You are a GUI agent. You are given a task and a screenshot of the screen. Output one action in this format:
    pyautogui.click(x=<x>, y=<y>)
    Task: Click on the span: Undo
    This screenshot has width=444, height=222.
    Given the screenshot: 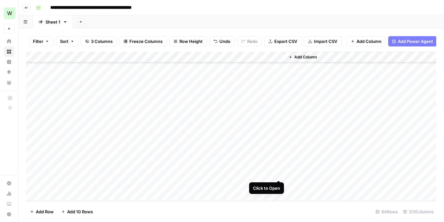 What is the action you would take?
    pyautogui.click(x=225, y=41)
    